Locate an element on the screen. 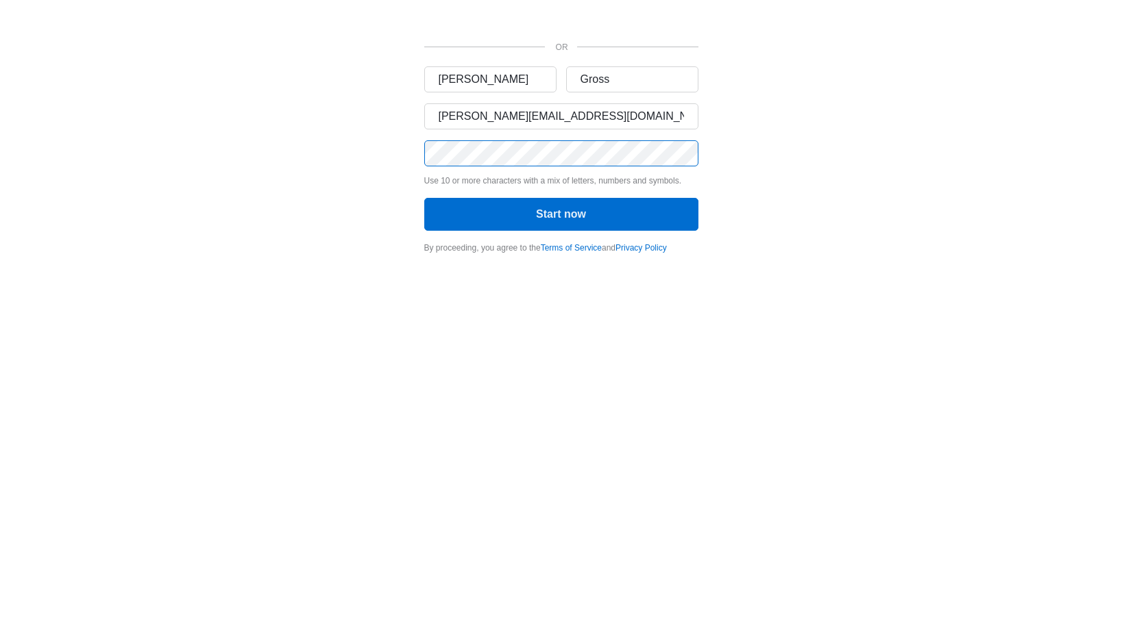 This screenshot has height=623, width=1122. a: Terms of Service is located at coordinates (571, 248).